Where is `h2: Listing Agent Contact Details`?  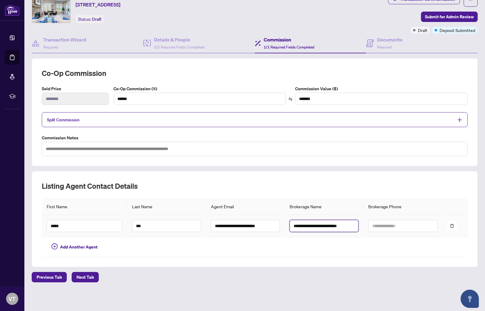 h2: Listing Agent Contact Details is located at coordinates (255, 186).